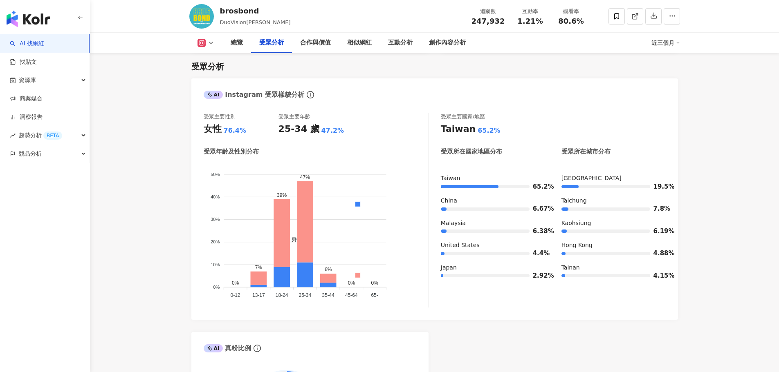 Image resolution: width=779 pixels, height=372 pixels. I want to click on div: Tainan, so click(613, 268).